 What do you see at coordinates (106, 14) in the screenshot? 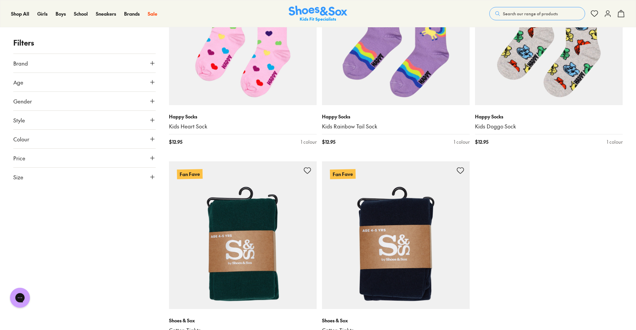
I see `a: Sneakers` at bounding box center [106, 14].